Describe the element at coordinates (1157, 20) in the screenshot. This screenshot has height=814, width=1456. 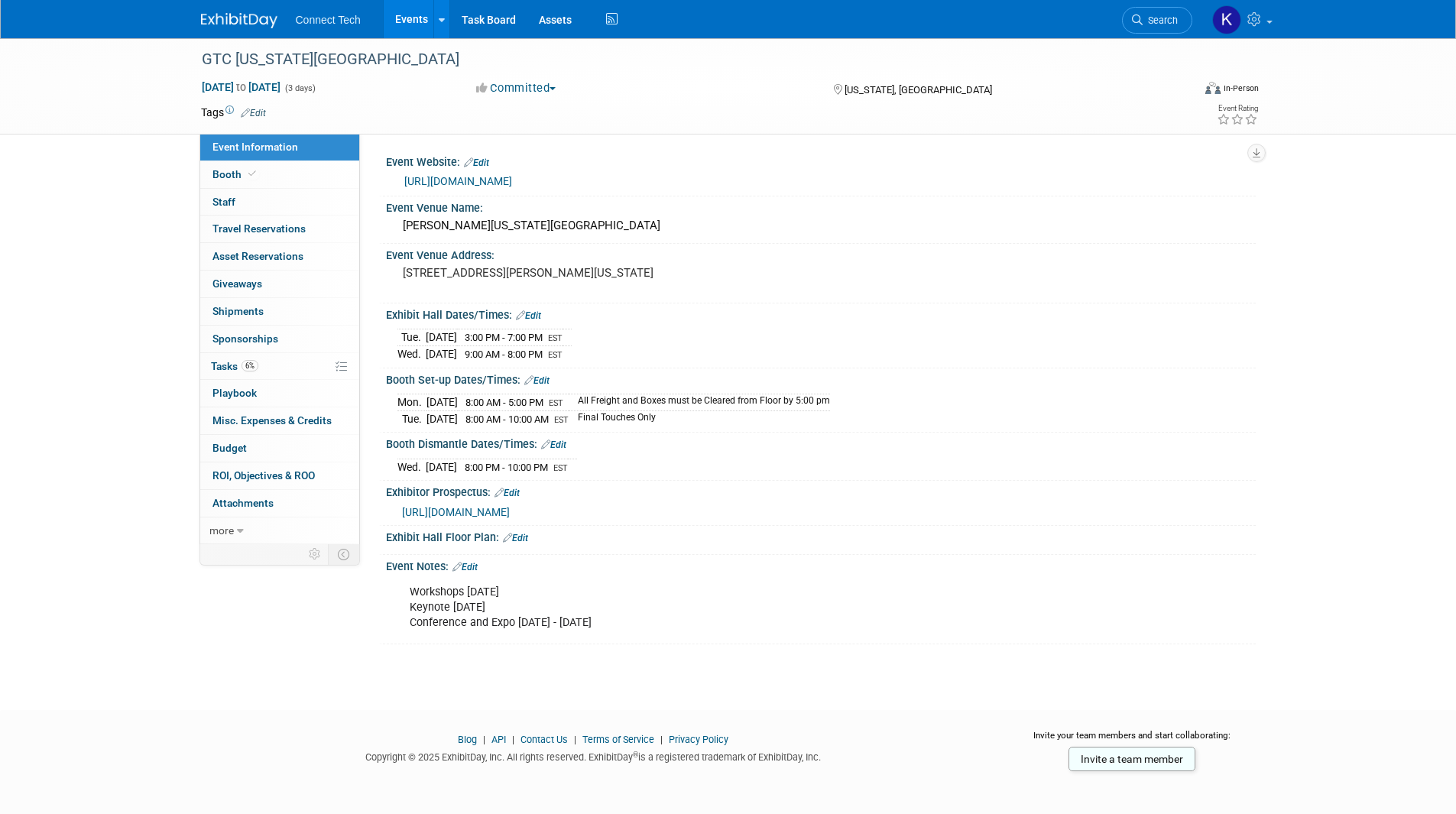
I see `a: Search` at that location.